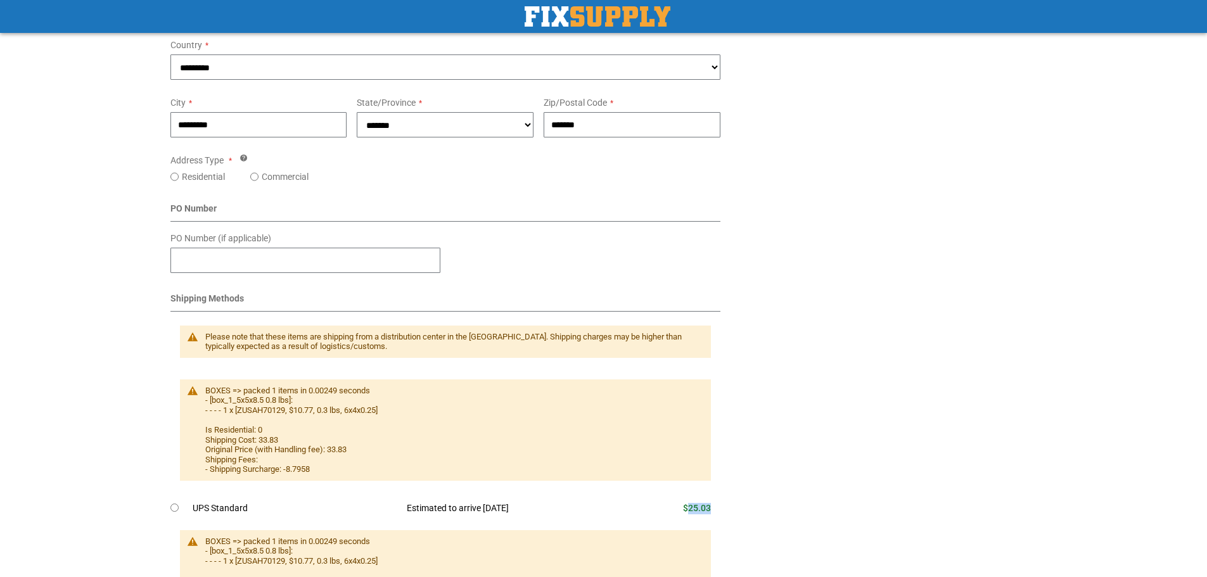  I want to click on span: PO Number (if applicable), so click(221, 238).